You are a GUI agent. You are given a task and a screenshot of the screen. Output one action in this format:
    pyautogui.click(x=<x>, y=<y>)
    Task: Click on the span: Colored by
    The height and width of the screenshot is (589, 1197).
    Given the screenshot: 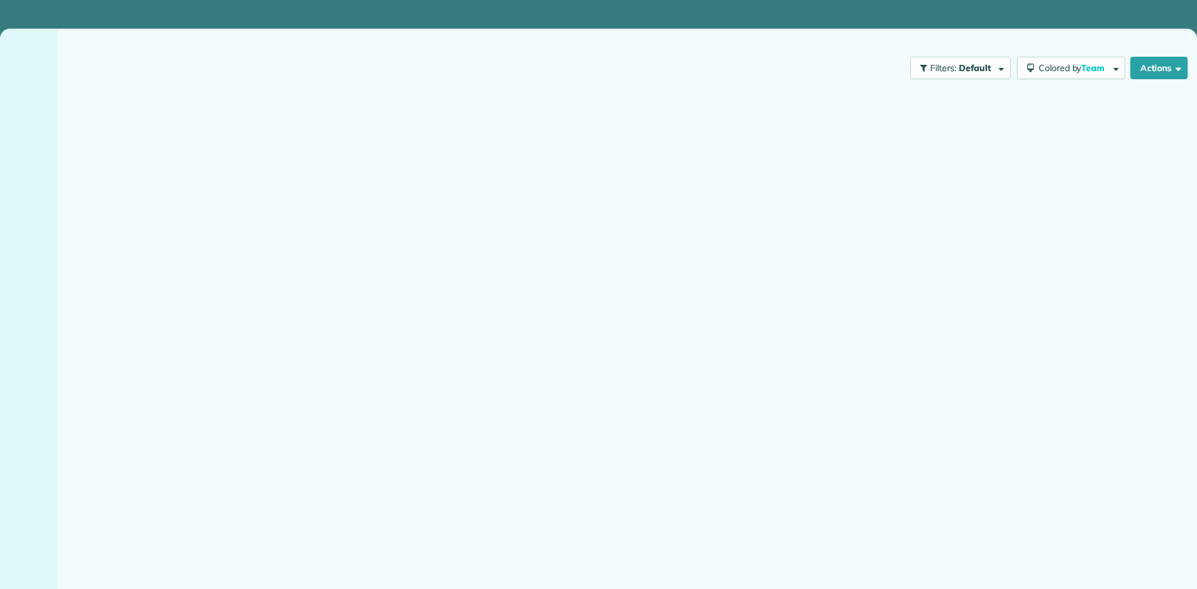 What is the action you would take?
    pyautogui.click(x=1074, y=68)
    